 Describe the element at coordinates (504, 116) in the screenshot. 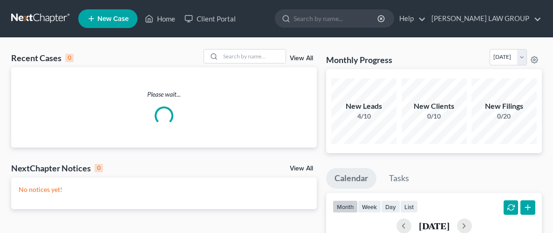

I see `div: 0/20` at that location.